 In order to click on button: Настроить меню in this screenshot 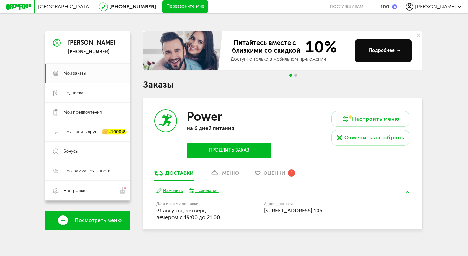, I will do `click(371, 119)`.